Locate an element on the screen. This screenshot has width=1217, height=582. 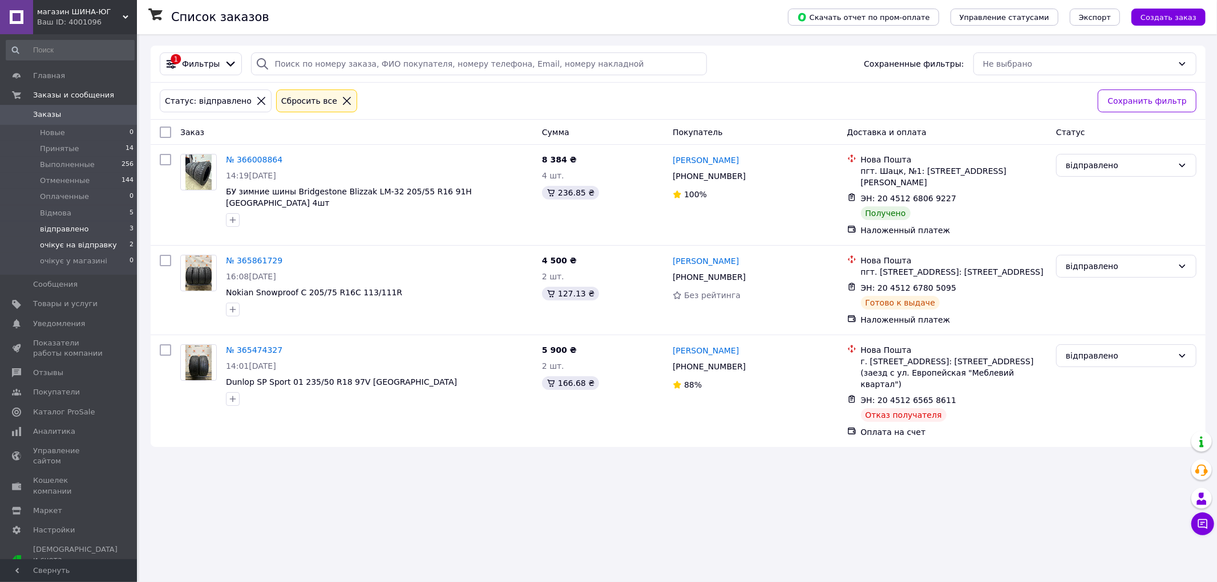
span: 100% is located at coordinates (695, 195).